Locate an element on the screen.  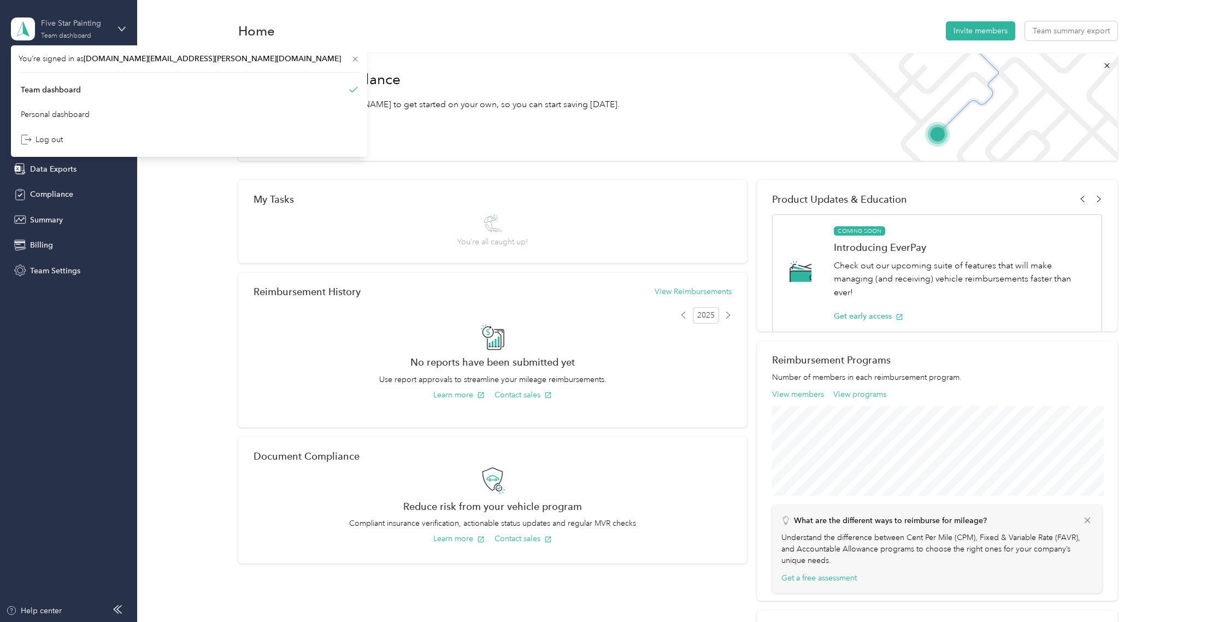
div: Log out is located at coordinates (42, 139).